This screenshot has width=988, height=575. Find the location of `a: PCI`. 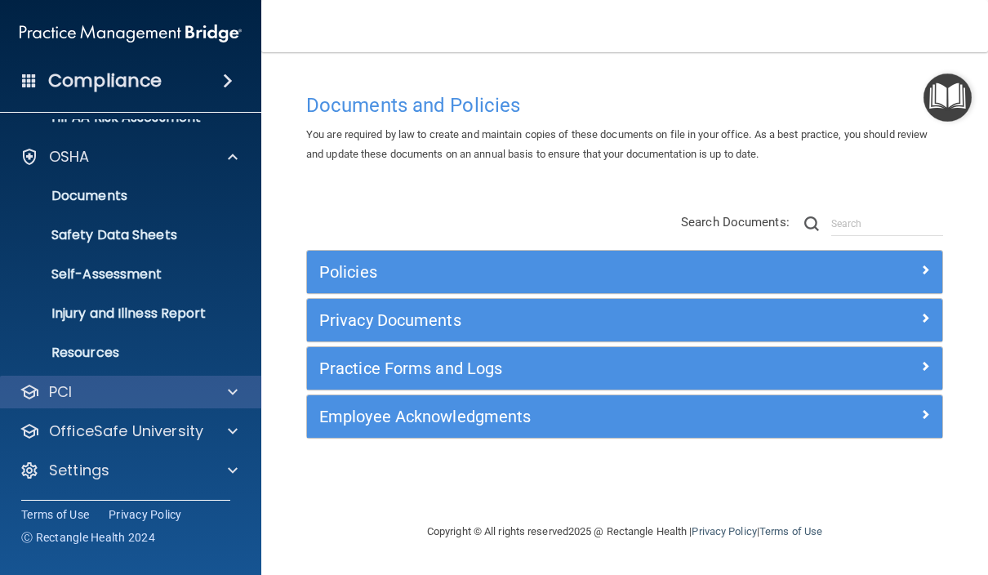

a: PCI is located at coordinates (128, 392).